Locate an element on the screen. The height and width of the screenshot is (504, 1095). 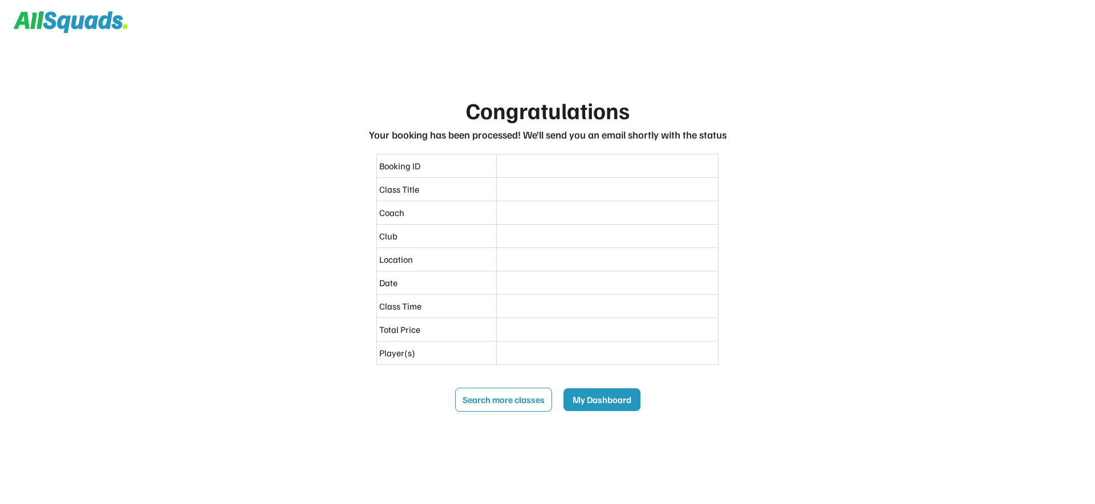
div: Coach is located at coordinates (436, 213).